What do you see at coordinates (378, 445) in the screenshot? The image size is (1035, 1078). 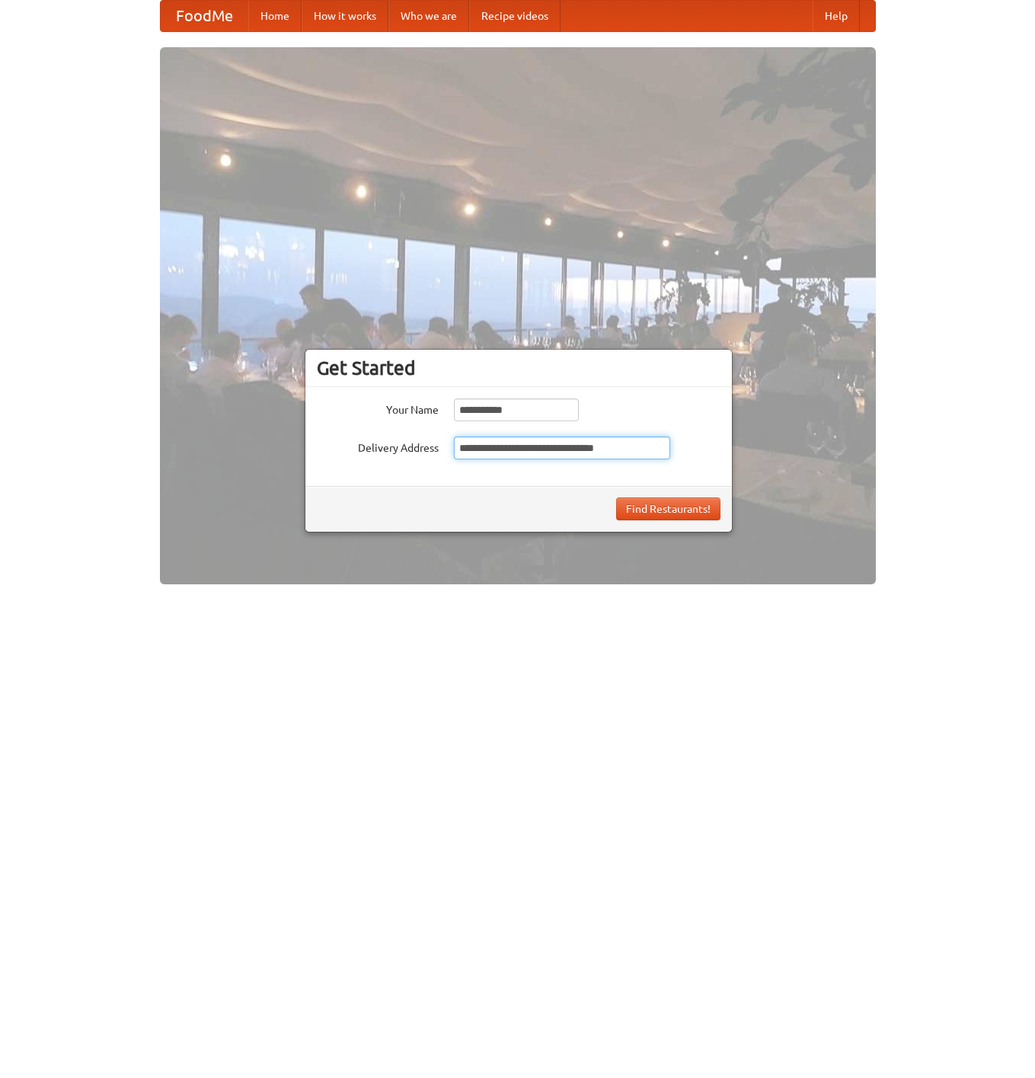 I see `label: Delivery Address` at bounding box center [378, 445].